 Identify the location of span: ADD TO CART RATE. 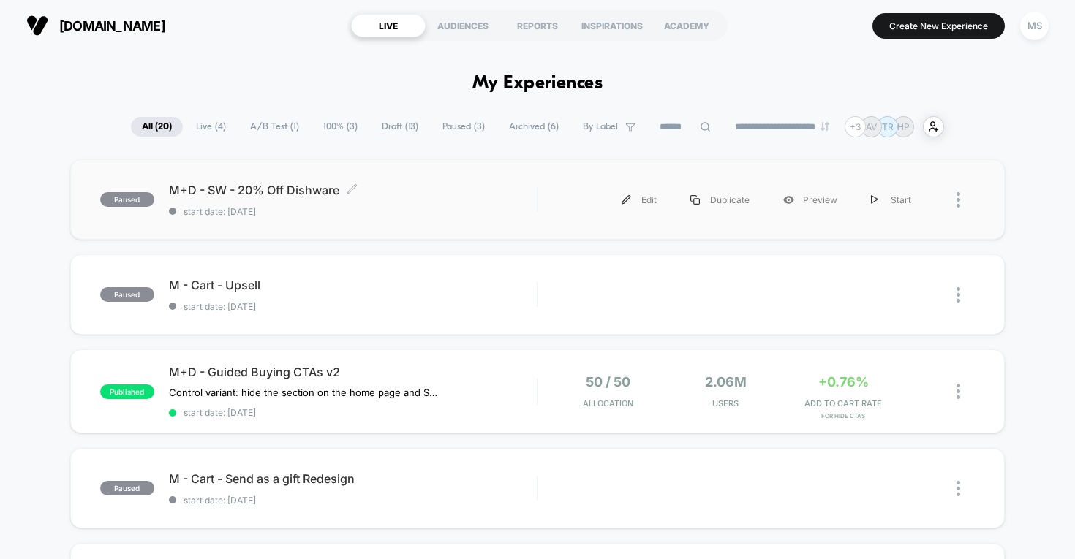
(843, 404).